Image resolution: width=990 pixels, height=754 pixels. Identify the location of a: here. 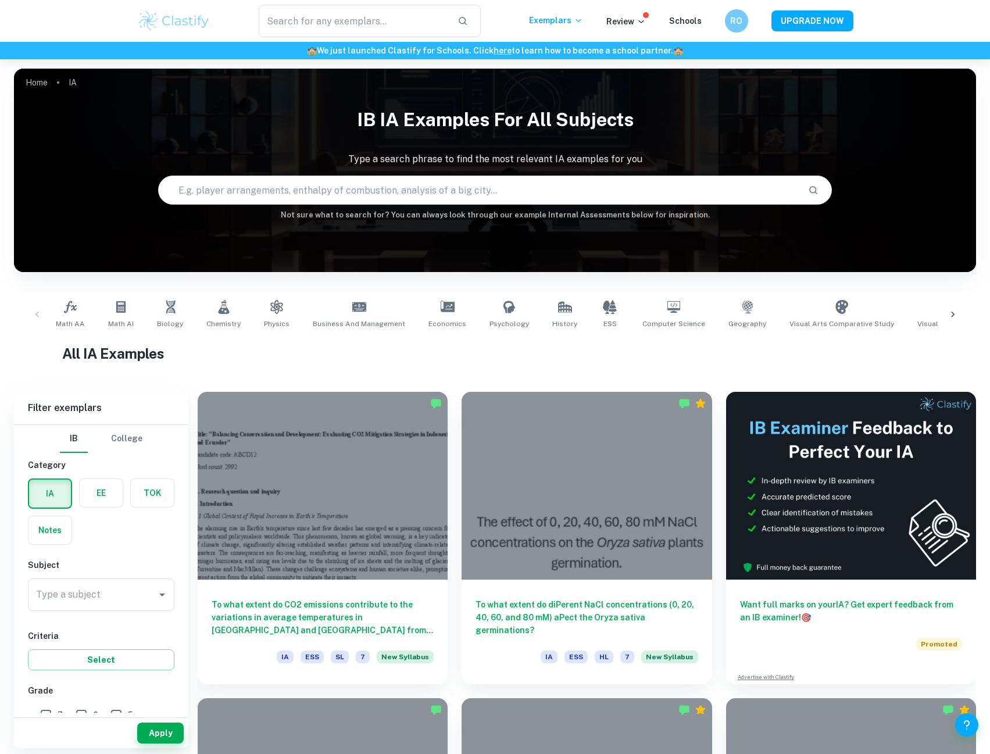
(502, 51).